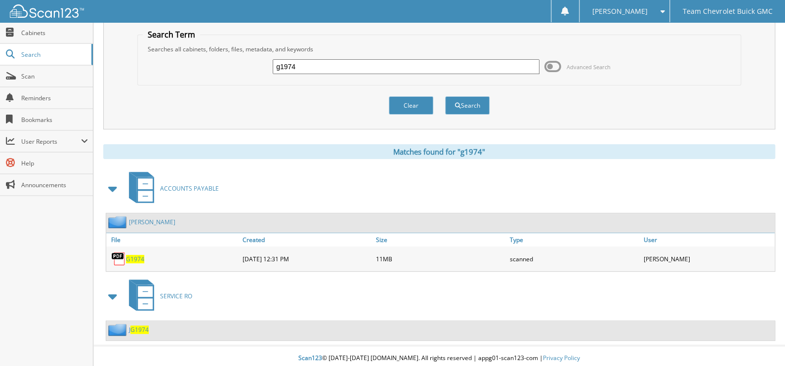 The width and height of the screenshot is (785, 366). What do you see at coordinates (54, 76) in the screenshot?
I see `span: Scan` at bounding box center [54, 76].